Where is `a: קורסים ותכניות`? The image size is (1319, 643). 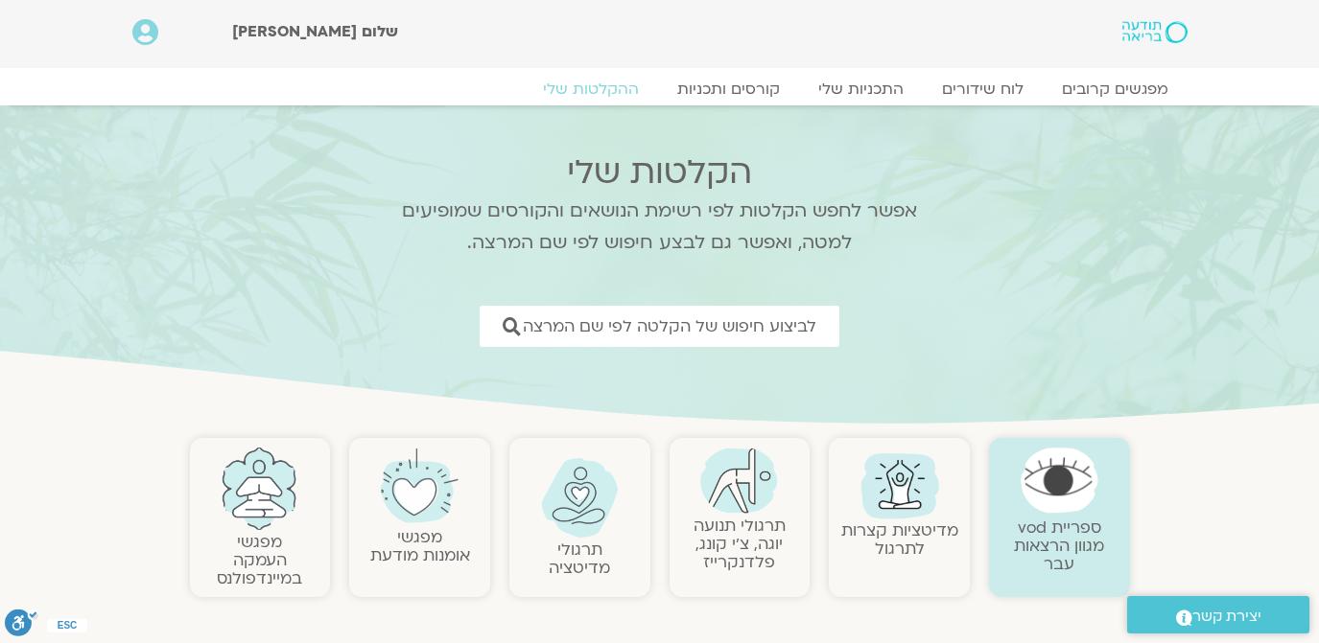
a: קורסים ותכניות is located at coordinates (728, 89).